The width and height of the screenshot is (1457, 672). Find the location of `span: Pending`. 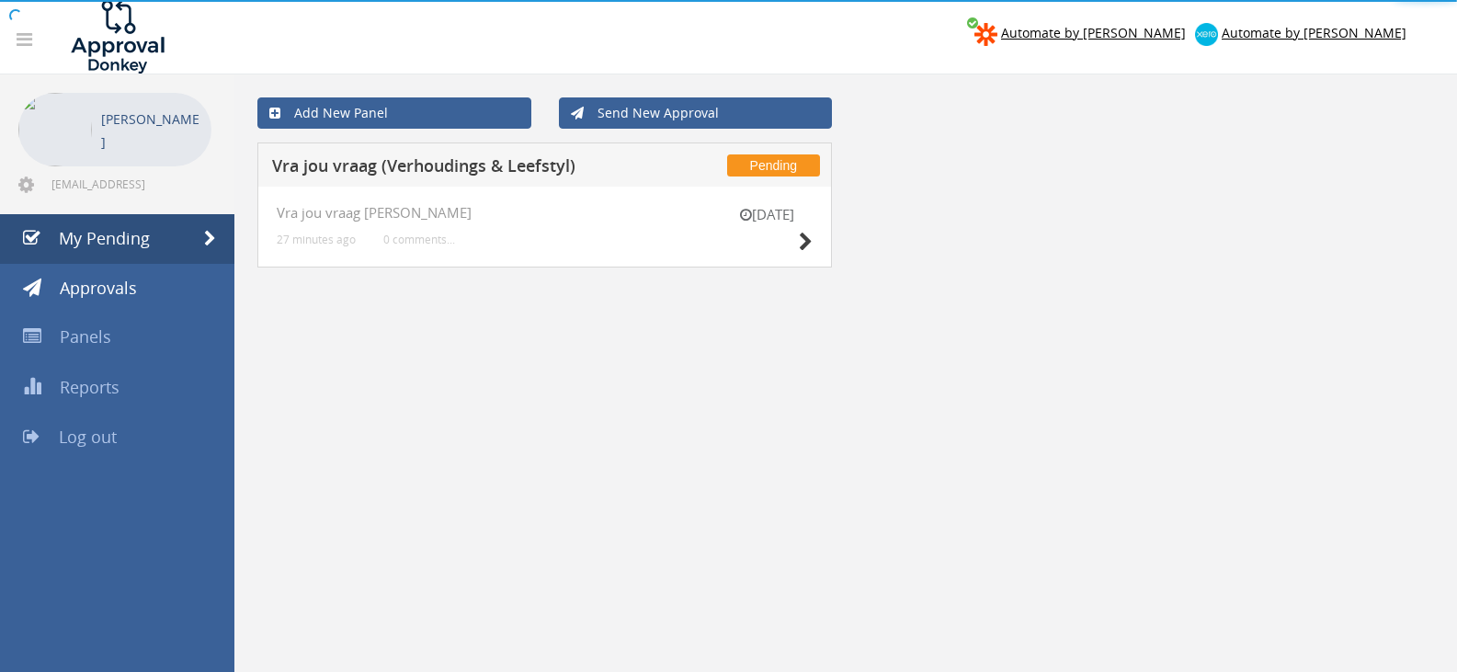

span: Pending is located at coordinates (773, 165).